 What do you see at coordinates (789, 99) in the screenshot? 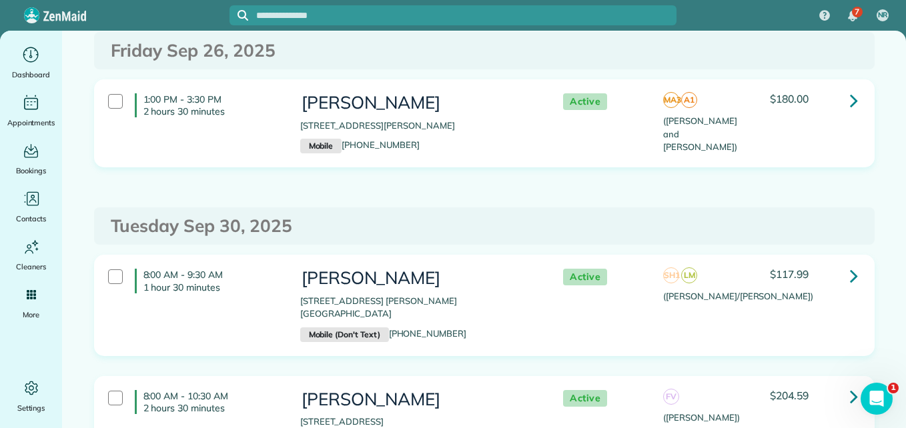
I see `span: $180.00` at bounding box center [789, 99].